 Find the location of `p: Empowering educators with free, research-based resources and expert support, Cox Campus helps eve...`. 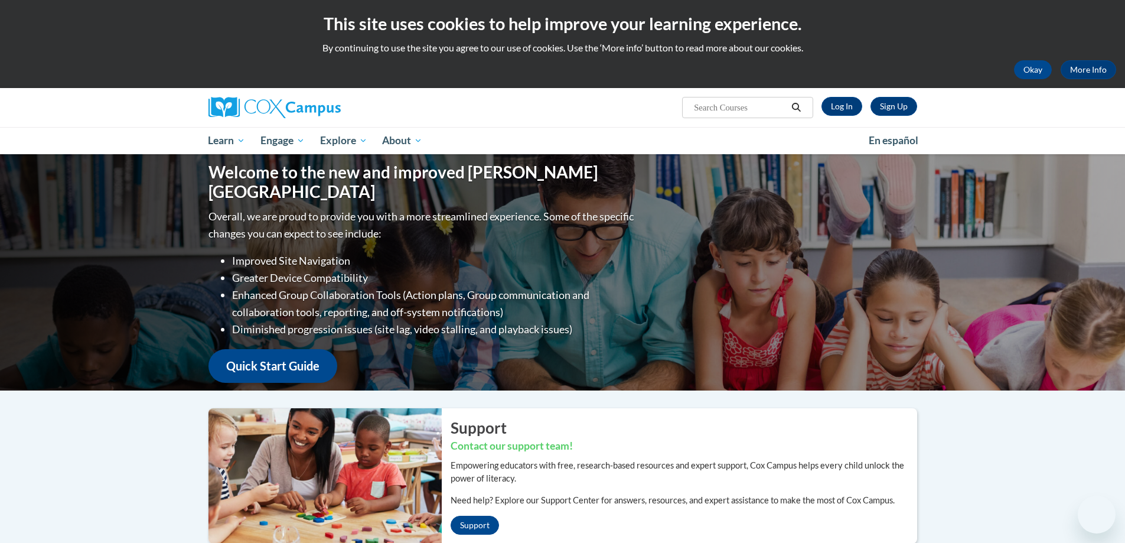

p: Empowering educators with free, research-based resources and expert support, Cox Campus helps eve... is located at coordinates (684, 472).